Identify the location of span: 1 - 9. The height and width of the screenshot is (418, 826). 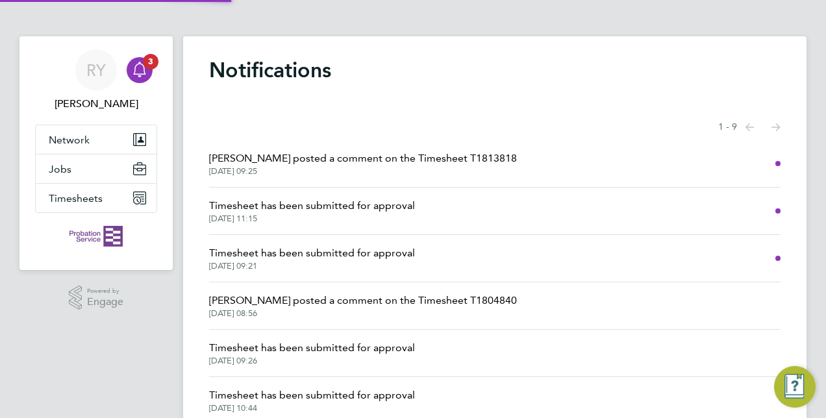
(727, 127).